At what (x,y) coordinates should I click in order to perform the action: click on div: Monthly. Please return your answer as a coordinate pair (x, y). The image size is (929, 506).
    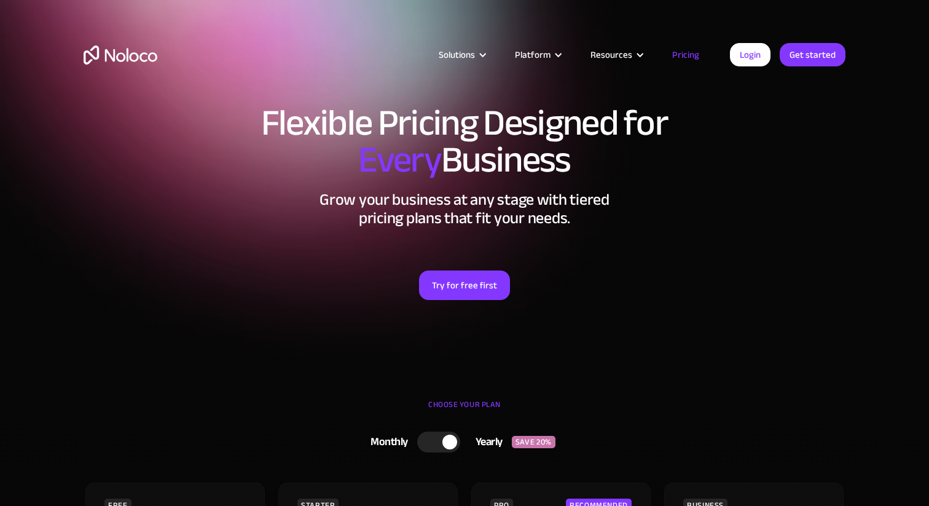
    Looking at the image, I should click on (386, 442).